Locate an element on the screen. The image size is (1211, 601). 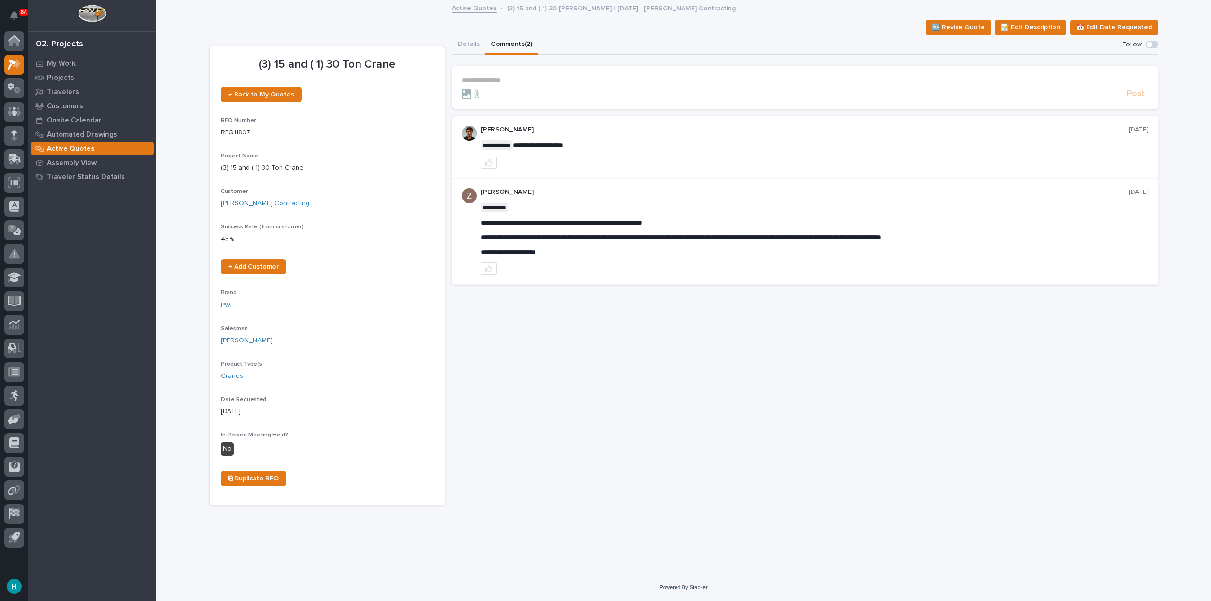
p: Onsite Calendar is located at coordinates (74, 121).